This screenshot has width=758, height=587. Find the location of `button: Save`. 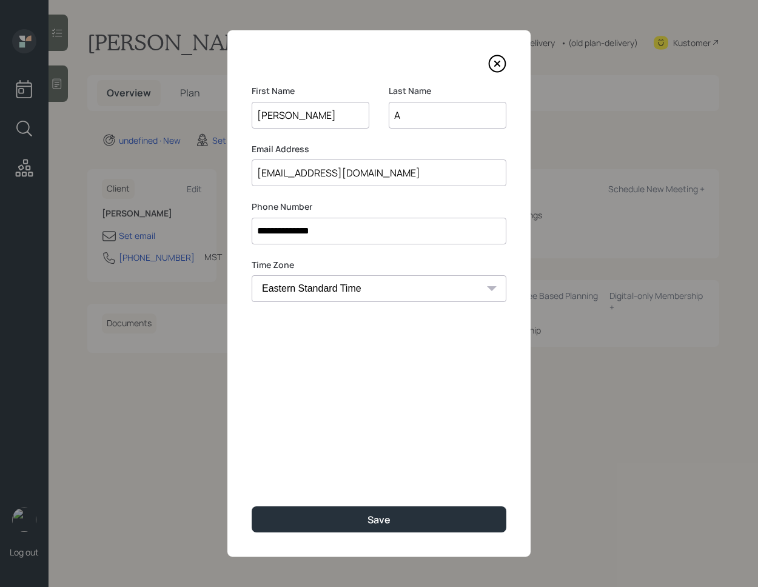

button: Save is located at coordinates (379, 519).